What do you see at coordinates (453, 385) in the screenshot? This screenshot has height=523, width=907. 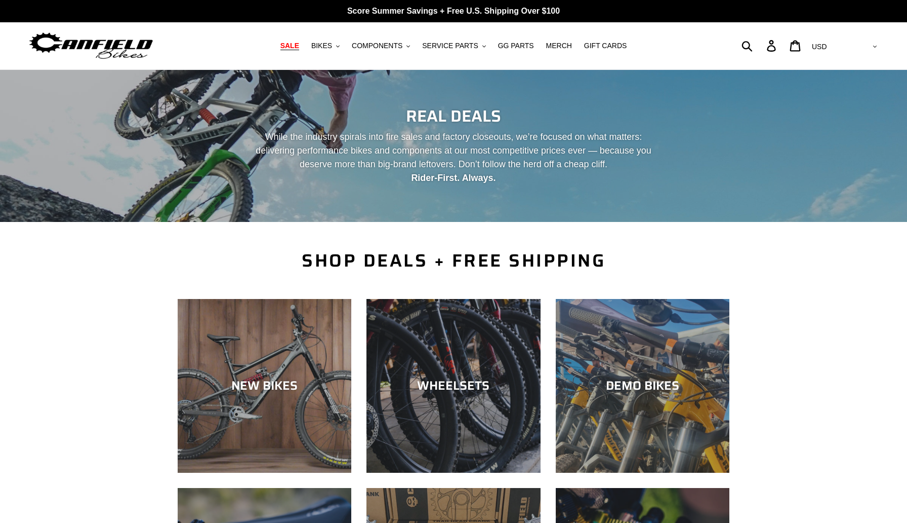 I see `a: WHEELSETS` at bounding box center [453, 385].